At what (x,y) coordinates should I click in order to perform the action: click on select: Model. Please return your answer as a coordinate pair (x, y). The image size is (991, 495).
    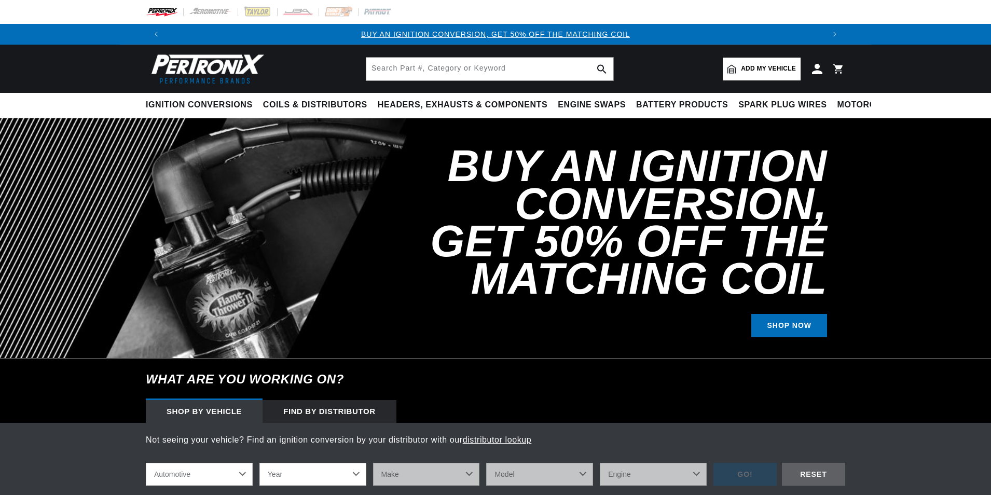
    Looking at the image, I should click on (539, 474).